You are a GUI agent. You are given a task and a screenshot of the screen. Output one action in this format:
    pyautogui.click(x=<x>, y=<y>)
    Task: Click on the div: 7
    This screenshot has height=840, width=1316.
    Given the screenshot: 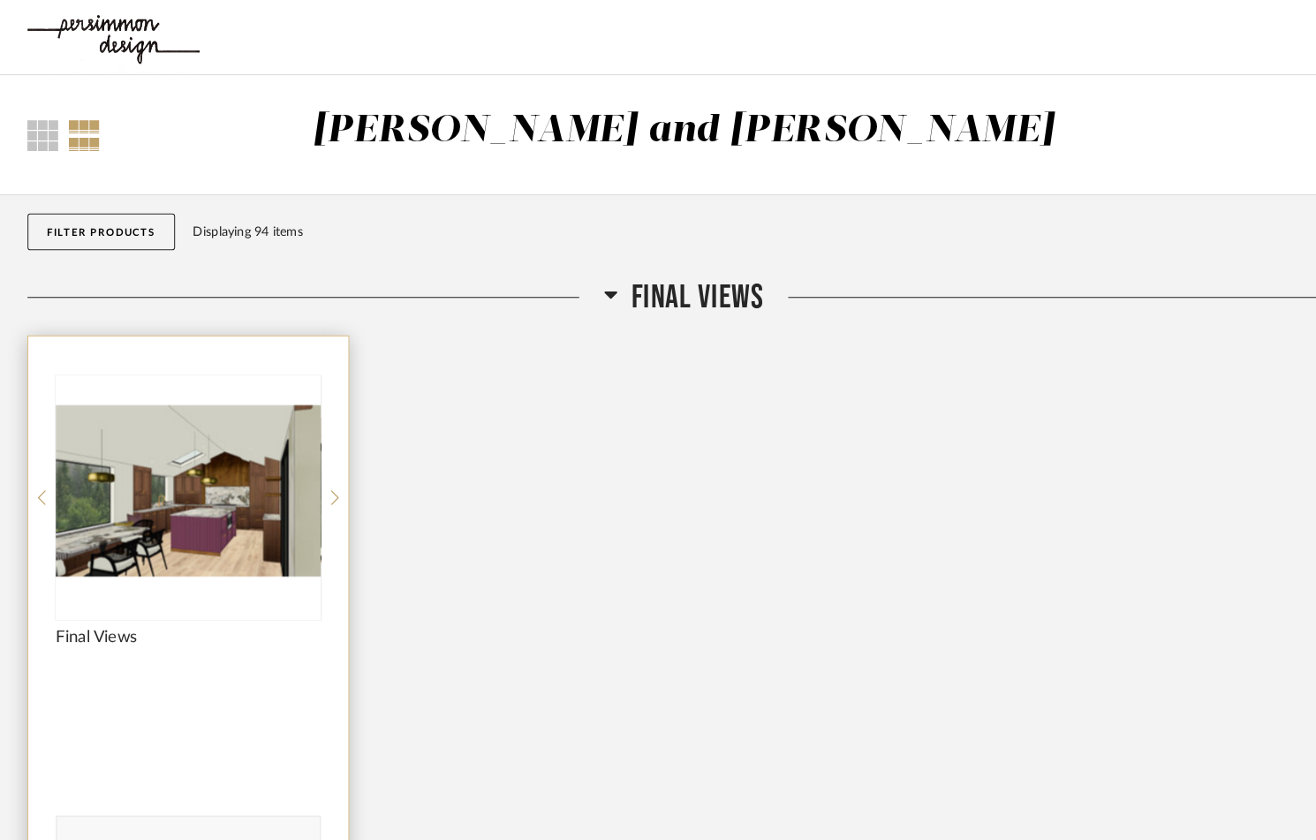 What is the action you would take?
    pyautogui.click(x=181, y=472)
    